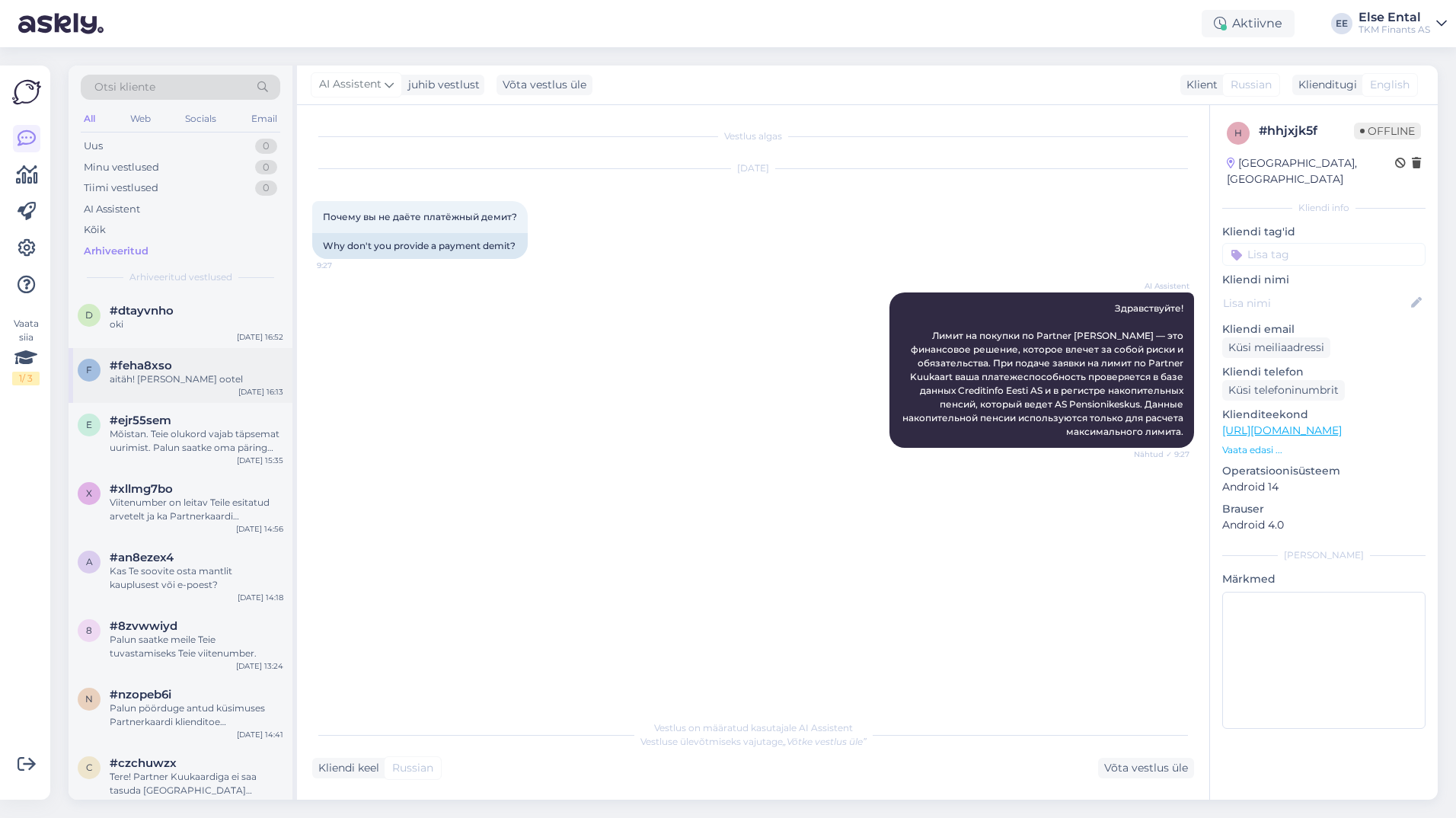 The height and width of the screenshot is (818, 1456). I want to click on span: 9:27, so click(345, 265).